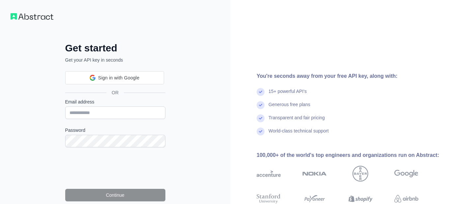 Image resolution: width=450 pixels, height=204 pixels. Describe the element at coordinates (299, 134) in the screenshot. I see `div: World-class technical support` at that location.